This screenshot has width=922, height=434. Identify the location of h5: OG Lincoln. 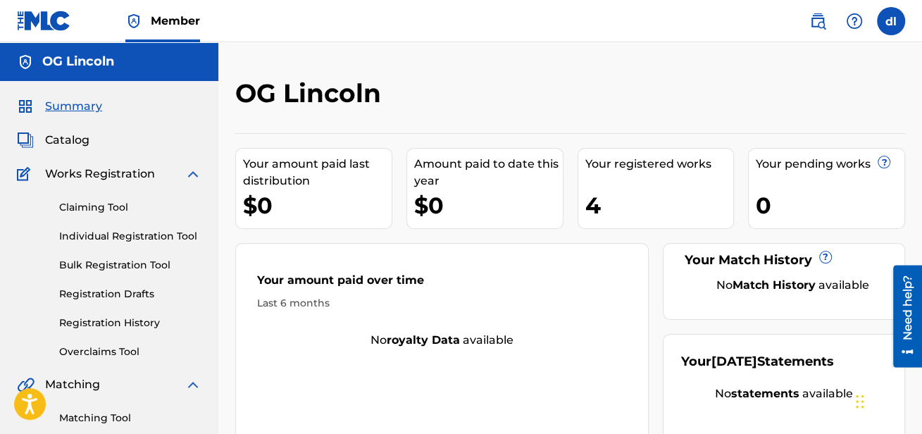
(78, 61).